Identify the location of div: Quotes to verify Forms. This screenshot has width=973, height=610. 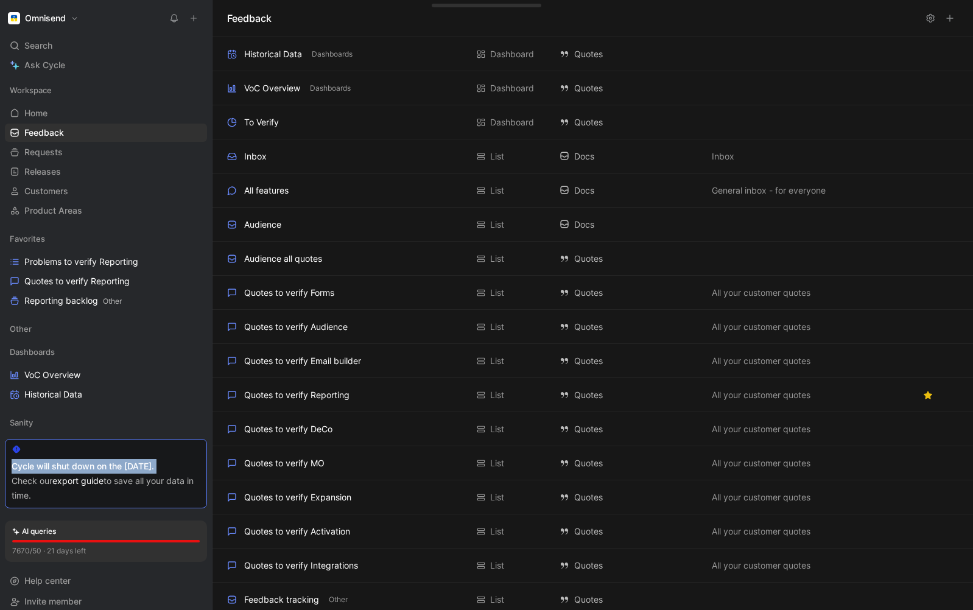
(289, 293).